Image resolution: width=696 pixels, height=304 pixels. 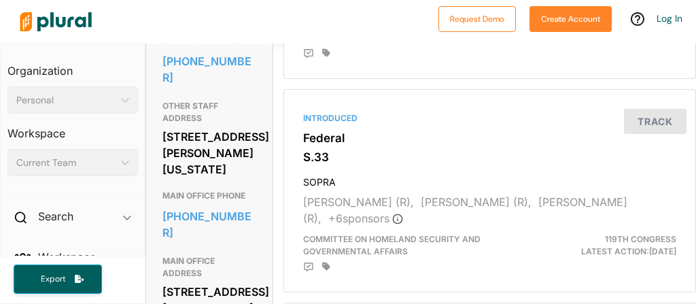 What do you see at coordinates (641, 239) in the screenshot?
I see `span: 119th Congress` at bounding box center [641, 239].